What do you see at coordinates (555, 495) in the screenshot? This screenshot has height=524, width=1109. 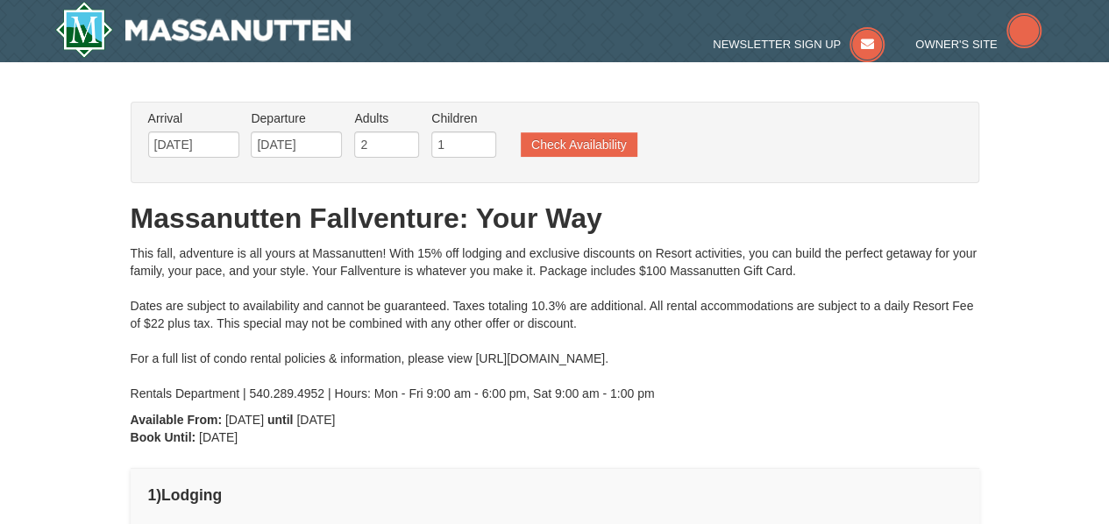 I see `h4: 1 Lodging` at bounding box center [555, 495].